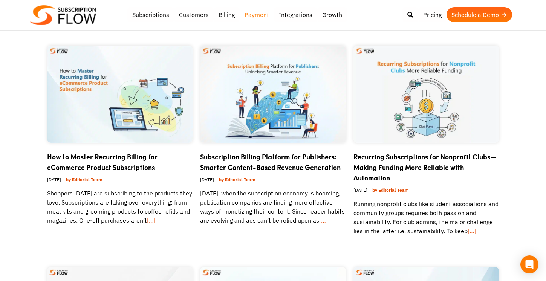 Image resolution: width=546 pixels, height=281 pixels. I want to click on a: Payment, so click(257, 15).